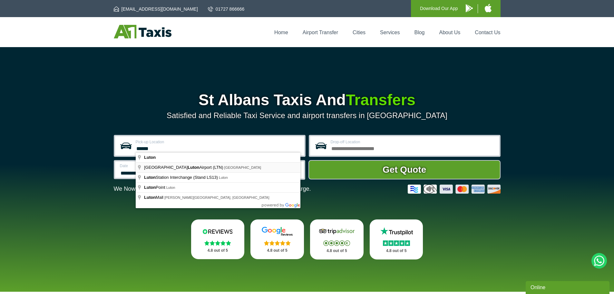 The image size is (614, 294). What do you see at coordinates (487, 32) in the screenshot?
I see `a: Contact Us` at bounding box center [487, 32].